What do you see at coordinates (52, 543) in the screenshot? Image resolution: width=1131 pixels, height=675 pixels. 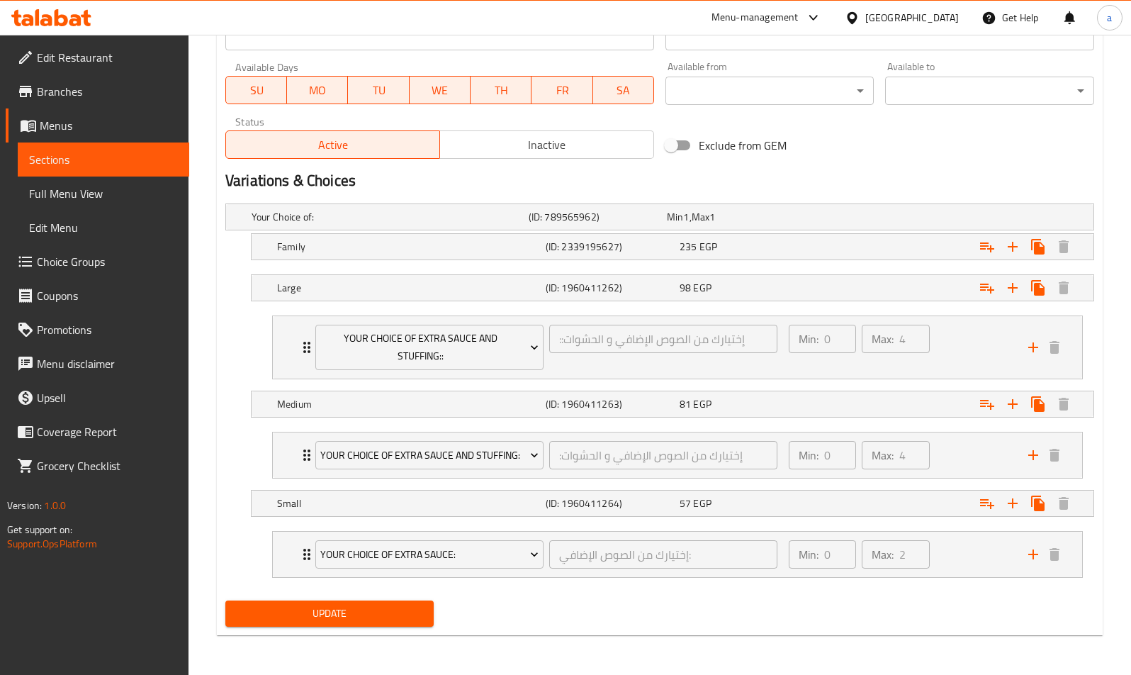 I see `a: Support.OpsPlatform` at bounding box center [52, 543].